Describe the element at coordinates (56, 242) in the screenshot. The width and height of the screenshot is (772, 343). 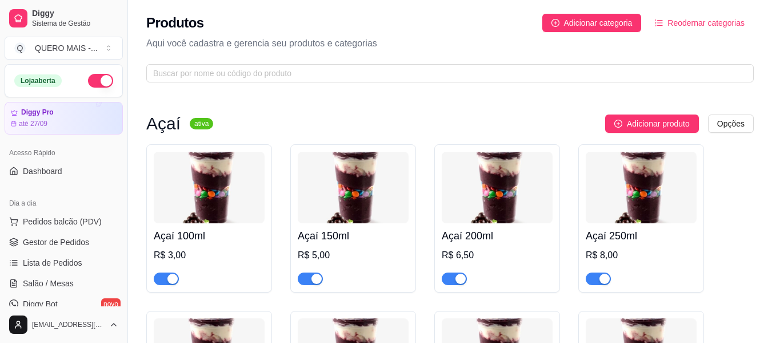
I see `span: Gestor de Pedidos` at that location.